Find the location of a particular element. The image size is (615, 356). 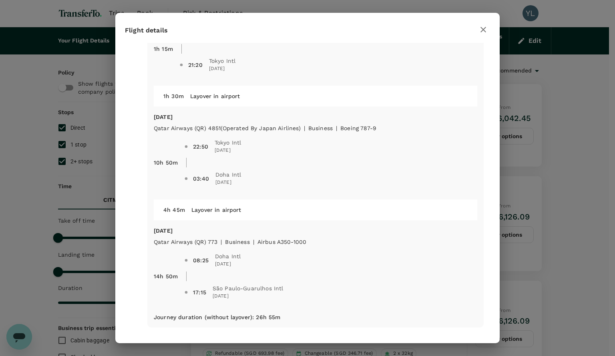

span: São Paulo-Guarulhos Intl is located at coordinates (248, 288).